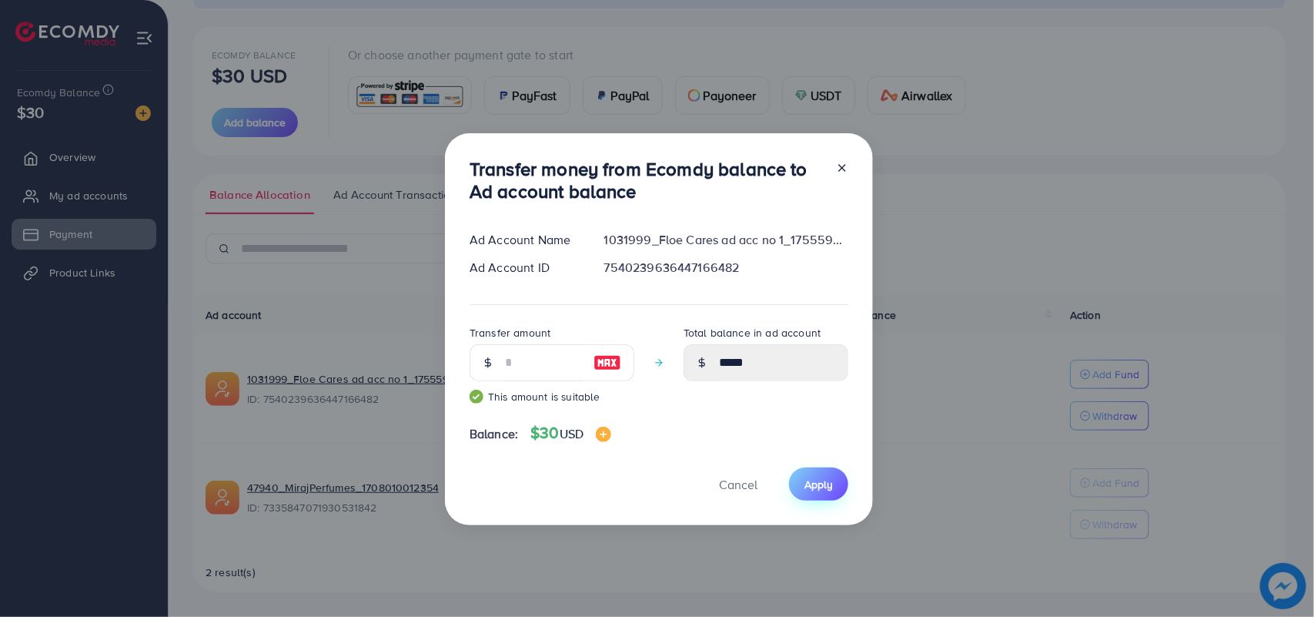  Describe the element at coordinates (726, 239) in the screenshot. I see `div: 1031999_Floe Cares ad acc no 1_1755598915786` at that location.